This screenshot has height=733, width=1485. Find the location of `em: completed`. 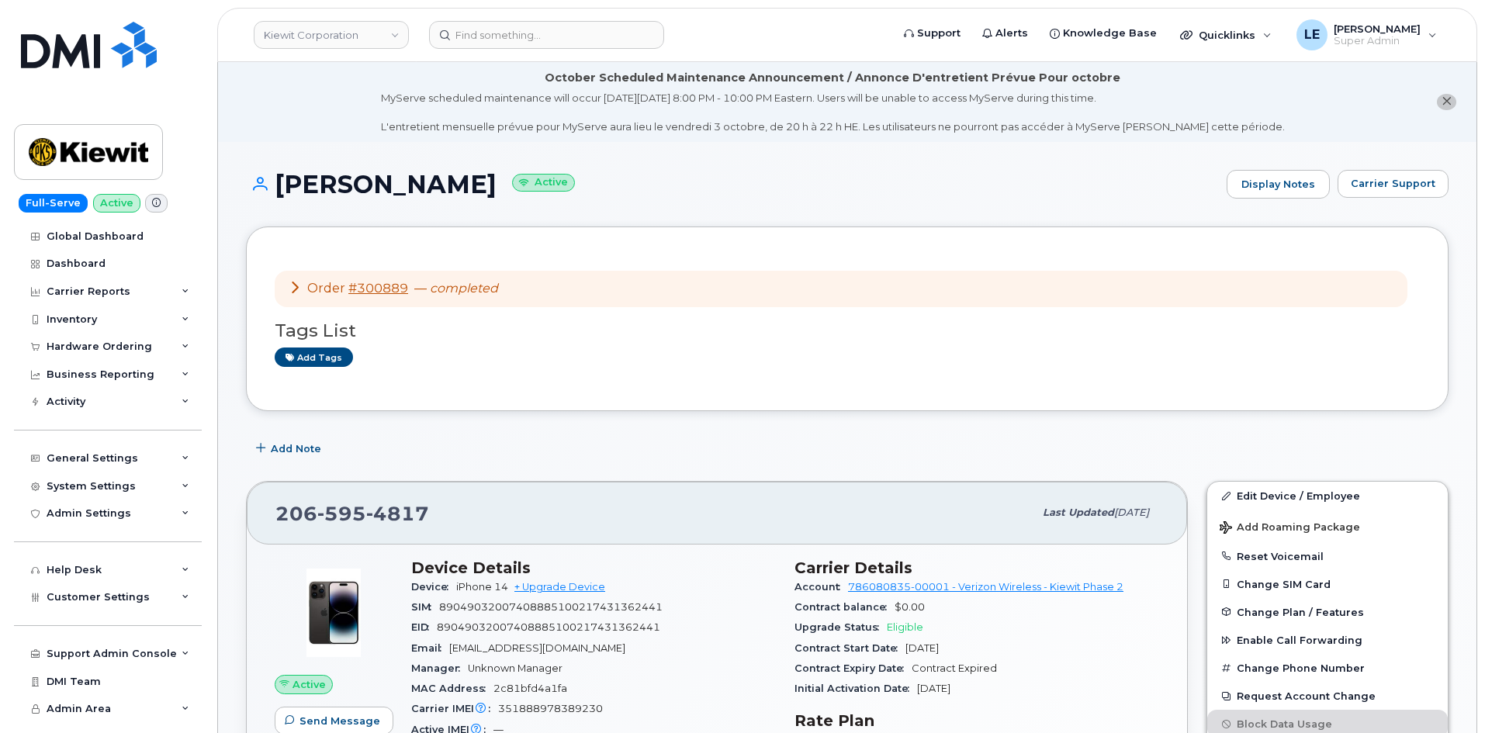

em: completed is located at coordinates (464, 288).